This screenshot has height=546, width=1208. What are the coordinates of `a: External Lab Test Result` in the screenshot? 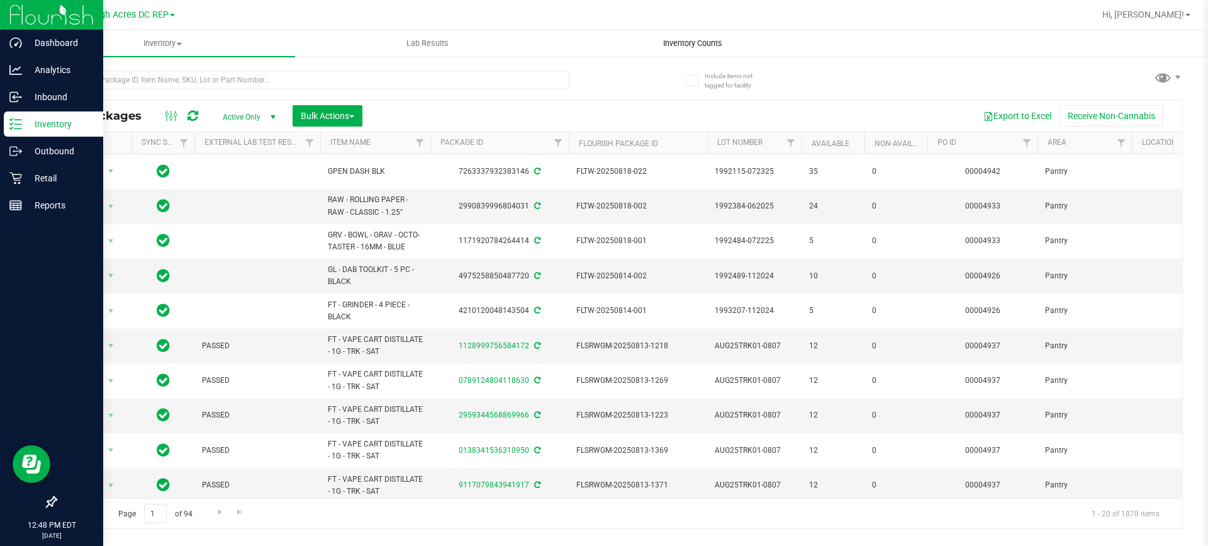 It's located at (254, 142).